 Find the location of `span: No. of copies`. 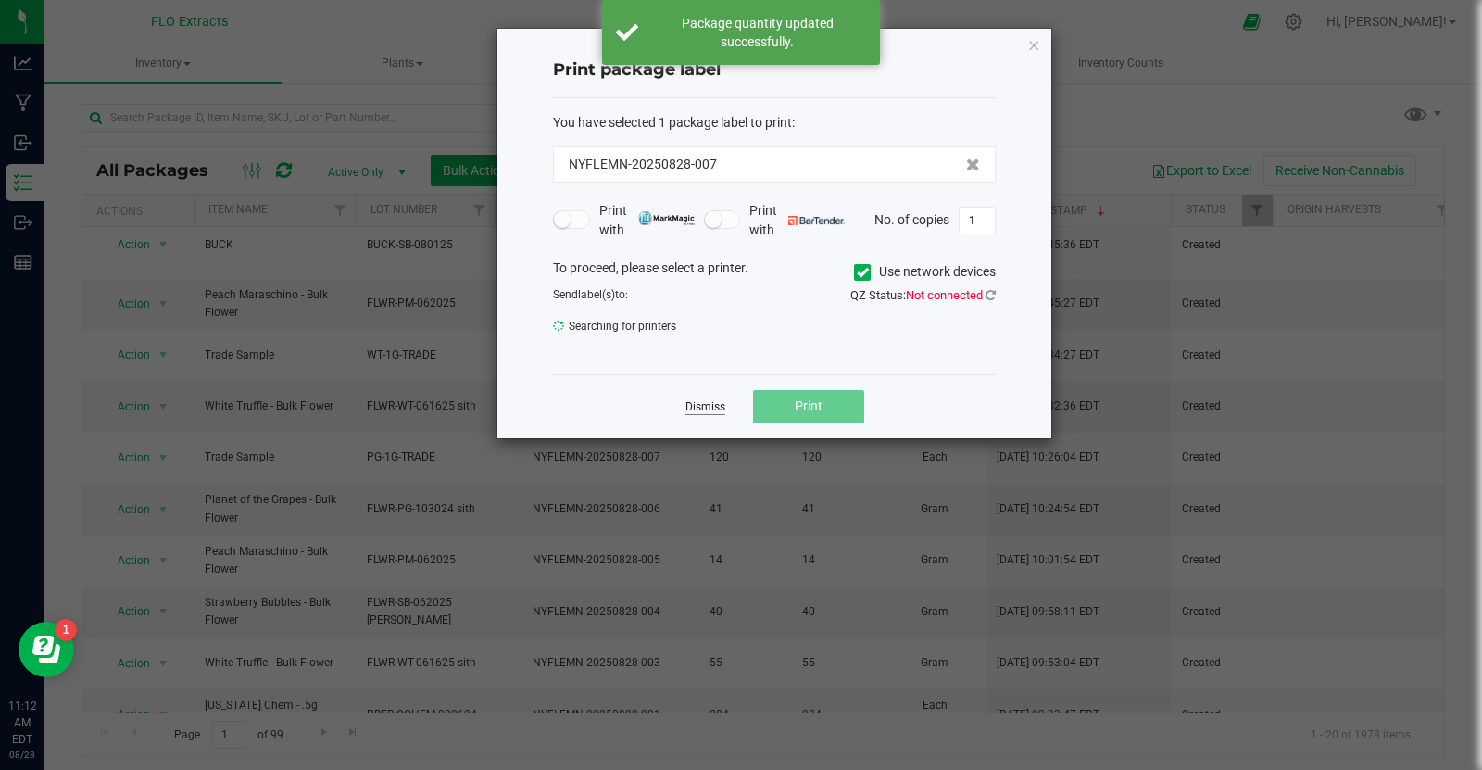

span: No. of copies is located at coordinates (912, 219).